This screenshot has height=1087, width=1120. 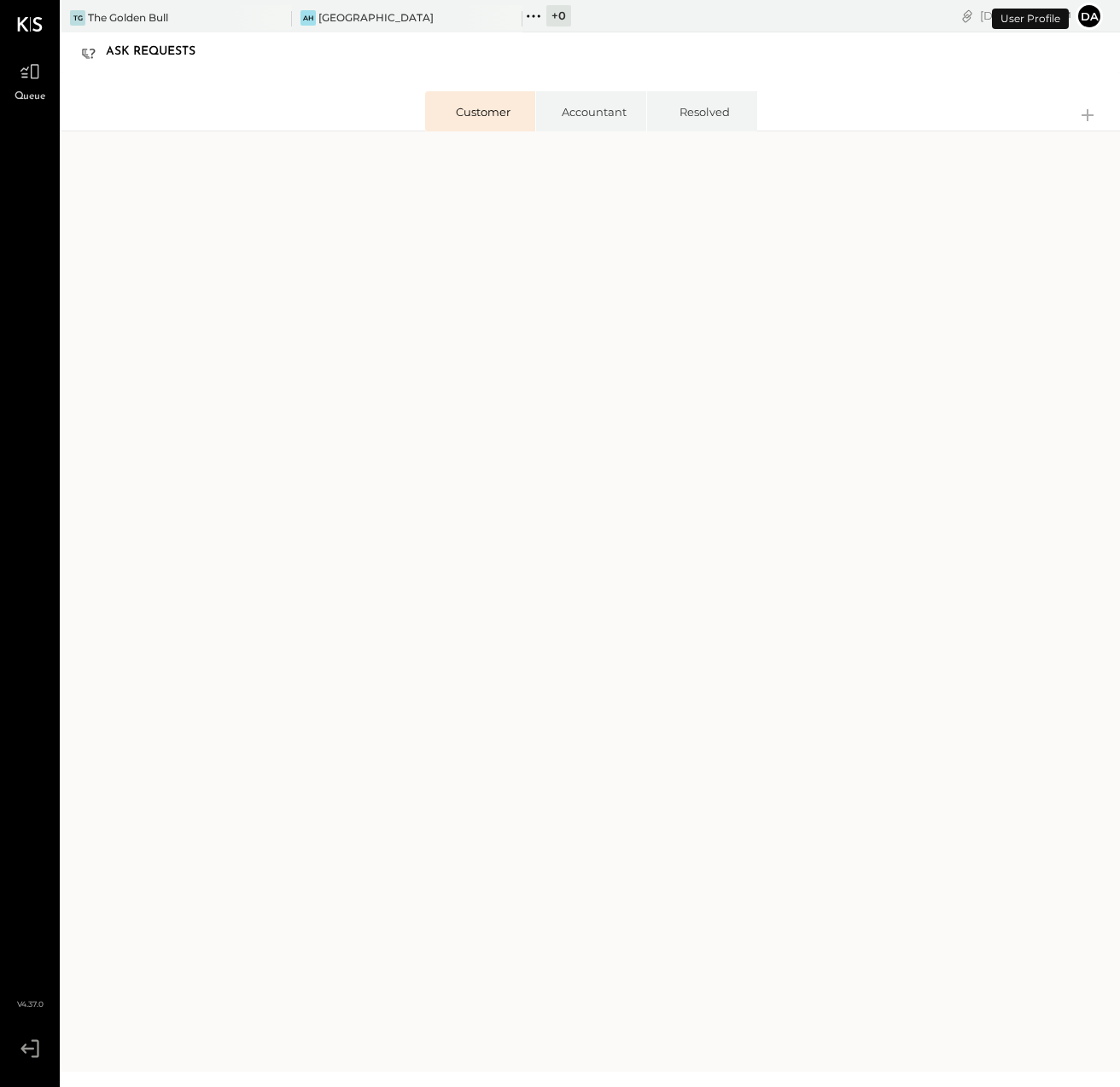 I want to click on div: Accountant, so click(x=593, y=112).